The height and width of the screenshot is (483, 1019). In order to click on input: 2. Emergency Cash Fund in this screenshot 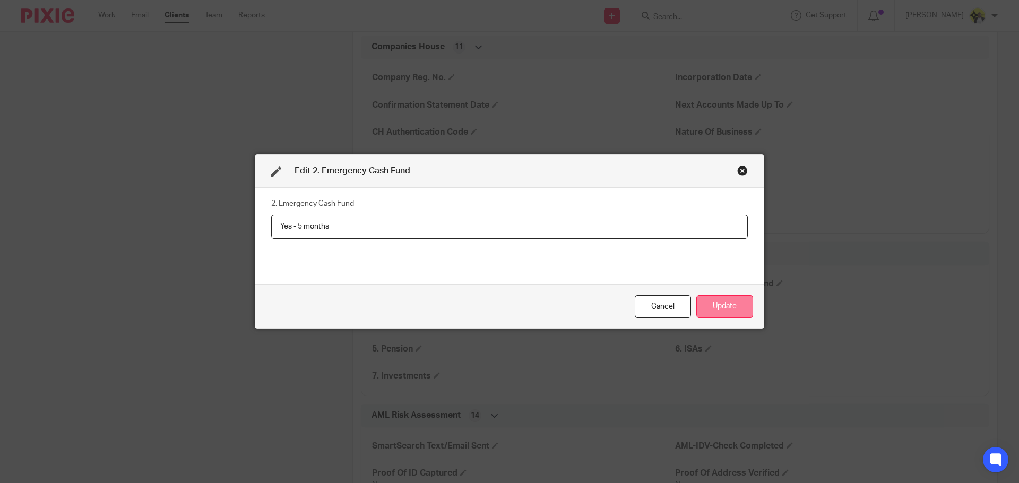, I will do `click(509, 227)`.